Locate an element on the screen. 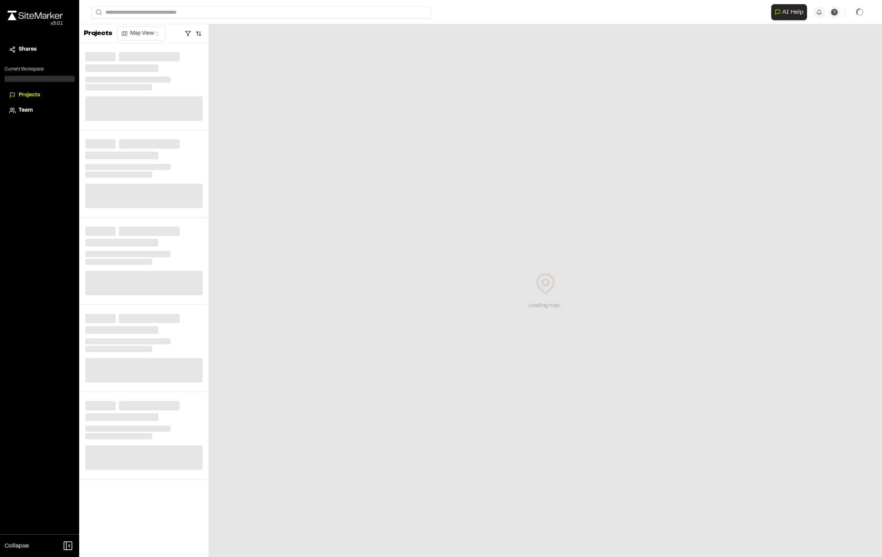  button: Search is located at coordinates (98, 12).